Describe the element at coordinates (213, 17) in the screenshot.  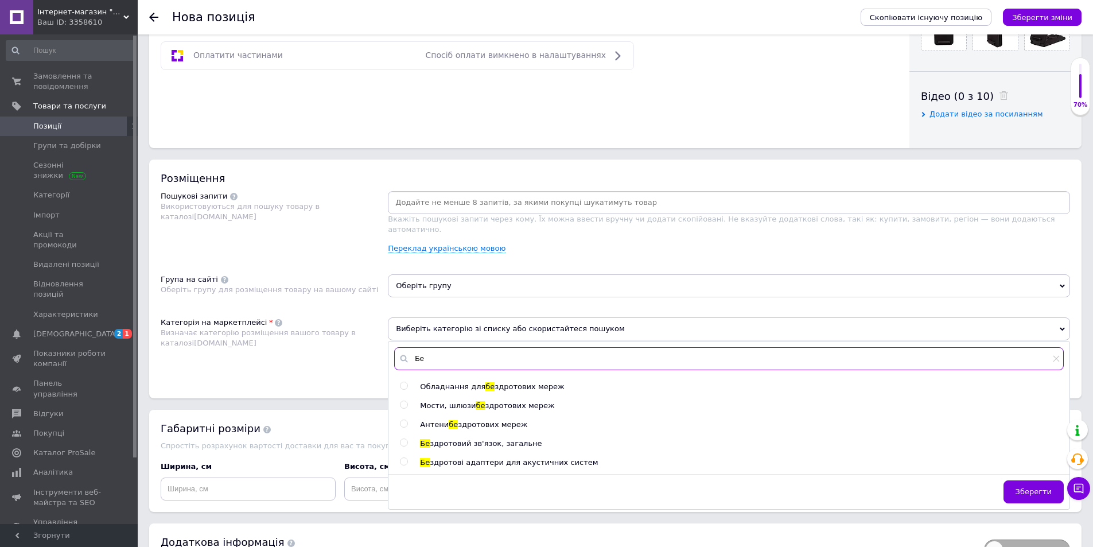
I see `h1: Нова позиція` at that location.